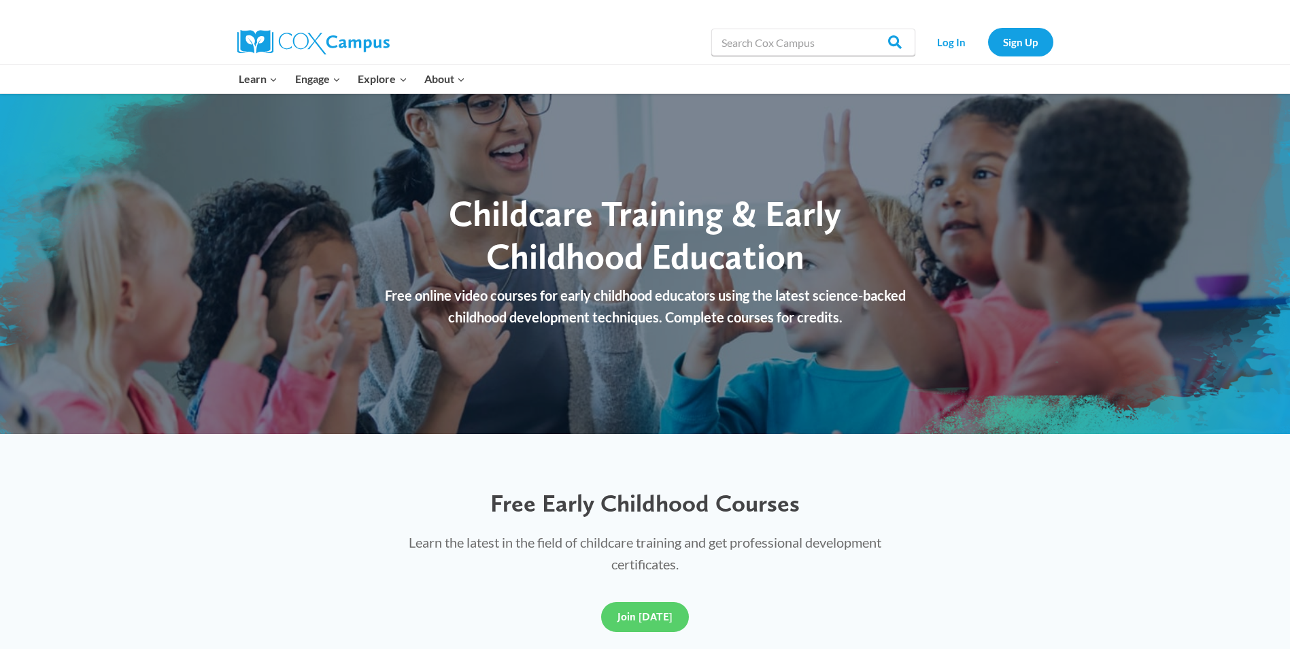 This screenshot has width=1290, height=649. Describe the element at coordinates (1021, 41) in the screenshot. I see `a: Sign Up` at that location.